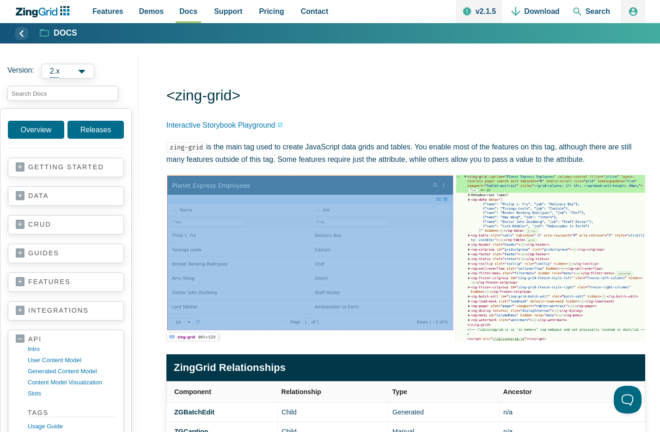 This screenshot has height=432, width=660. I want to click on strong: Docs, so click(65, 33).